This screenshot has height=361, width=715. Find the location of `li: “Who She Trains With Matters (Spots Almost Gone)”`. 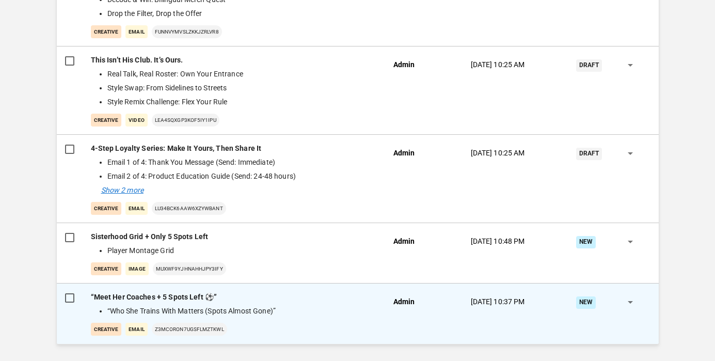

li: “Who She Trains With Matters (Spots Almost Gone)” is located at coordinates (240, 311).